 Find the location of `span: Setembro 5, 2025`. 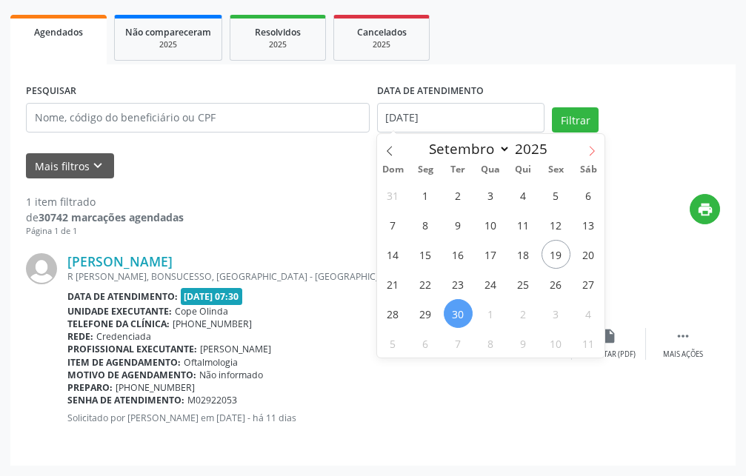

span: Setembro 5, 2025 is located at coordinates (555, 195).